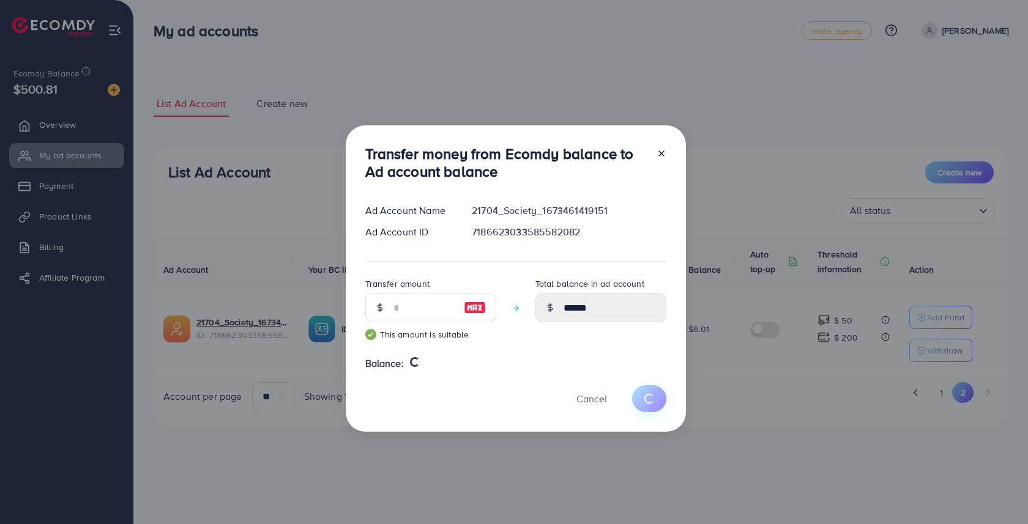 The width and height of the screenshot is (1028, 524). Describe the element at coordinates (568, 210) in the screenshot. I see `div: 21704_Society_1673461419151` at that location.